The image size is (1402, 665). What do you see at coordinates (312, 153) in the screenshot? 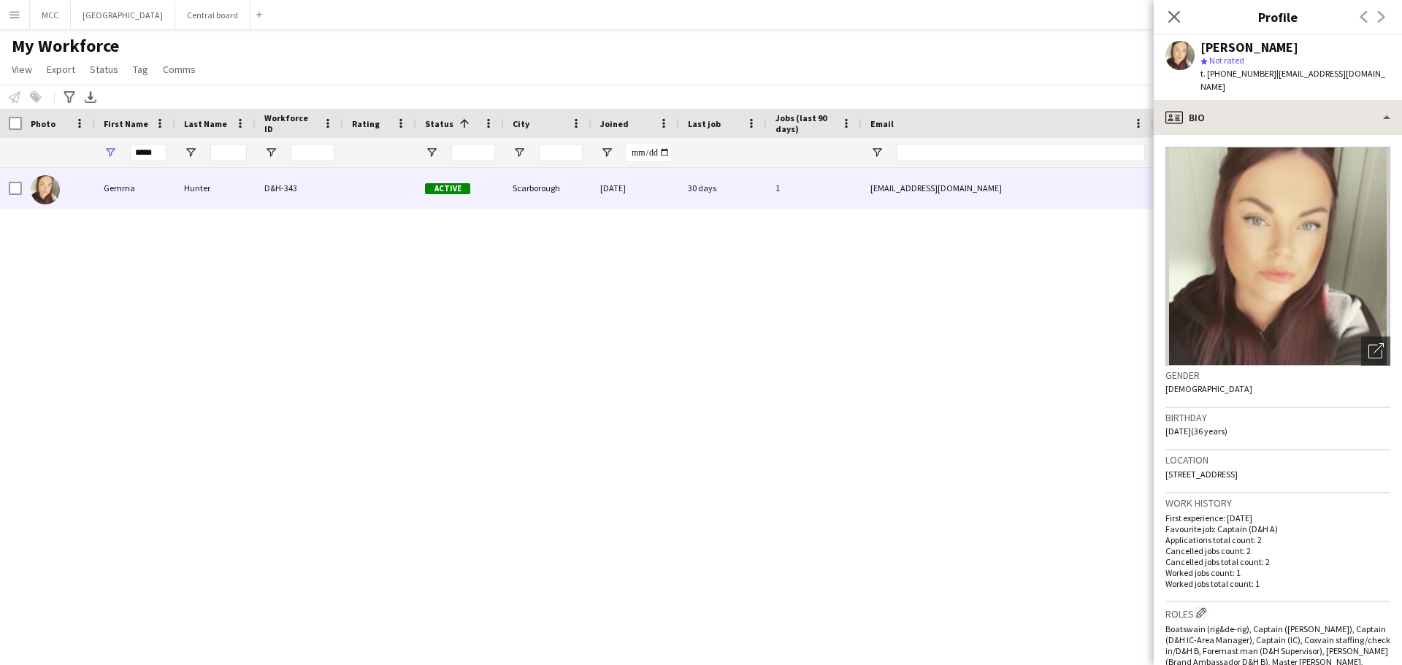
I see `input: Workforce ID Filter Input` at bounding box center [312, 153].